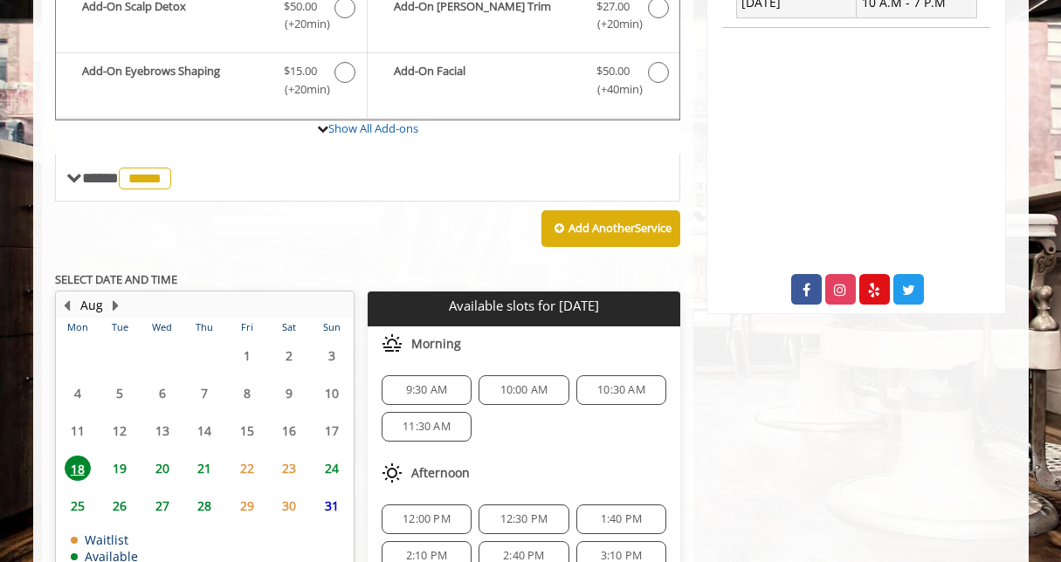 This screenshot has width=1061, height=562. Describe the element at coordinates (523, 519) in the screenshot. I see `div: 12:30 PM` at that location.